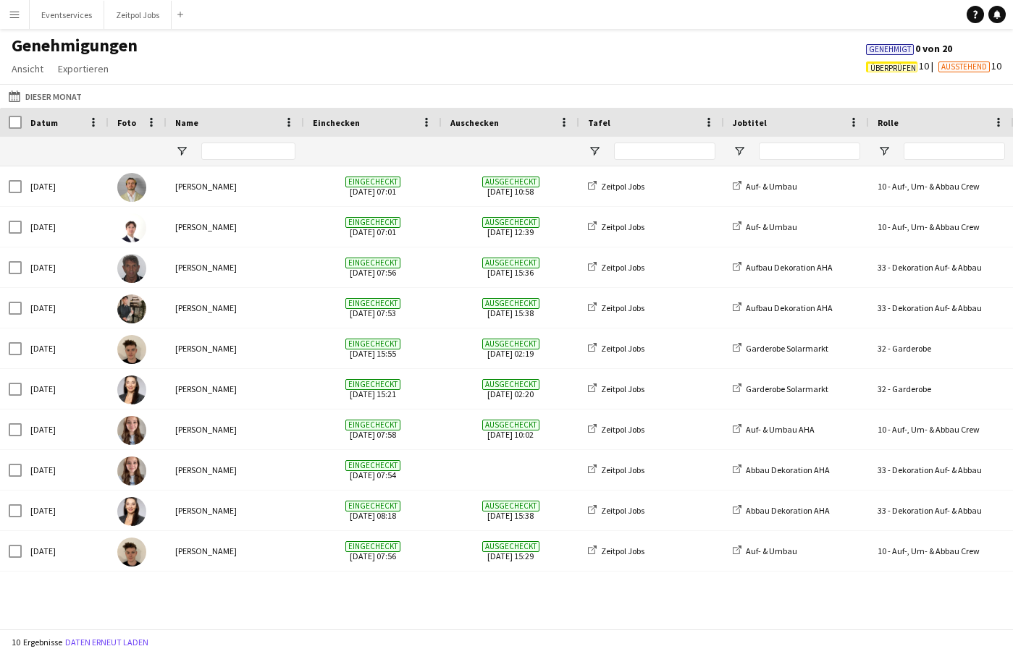  I want to click on span: Foto, so click(127, 122).